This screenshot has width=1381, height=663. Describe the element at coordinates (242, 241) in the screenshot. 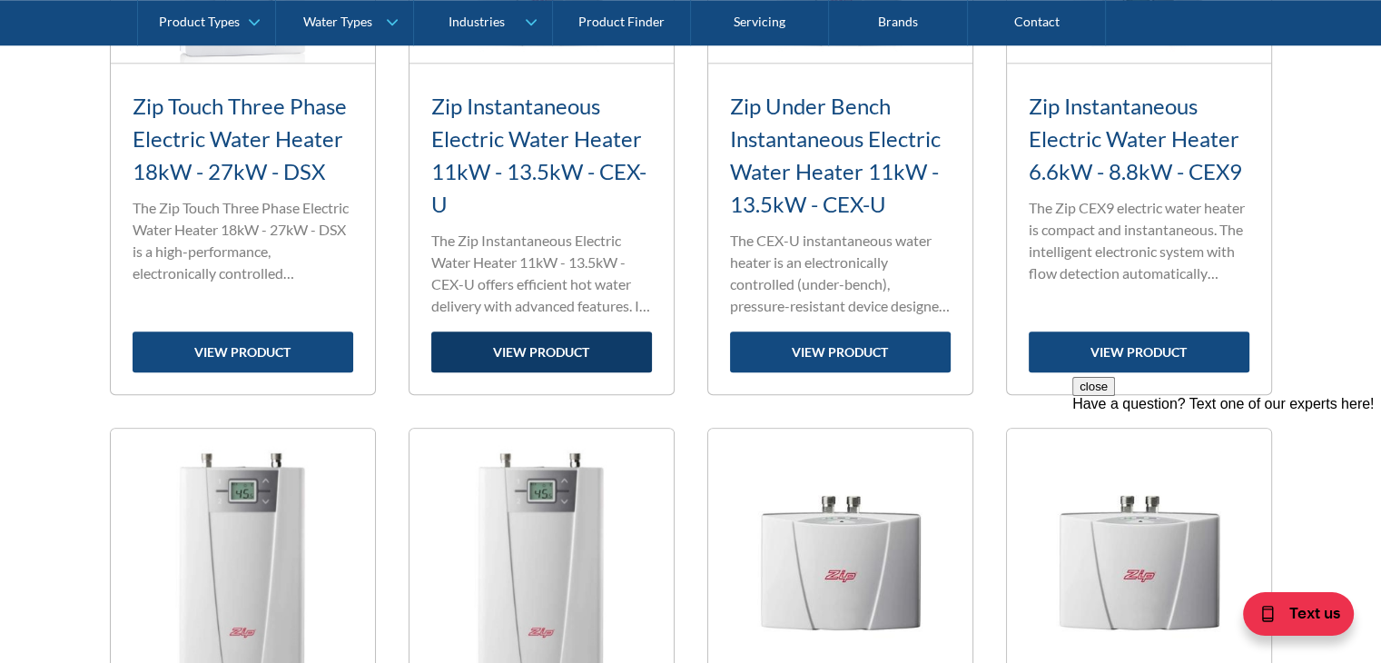

I see `p: The Zip Touch Three Phase Electric Water Heater 18kW - 27kW - DSX is a high-performance, electron...` at that location.